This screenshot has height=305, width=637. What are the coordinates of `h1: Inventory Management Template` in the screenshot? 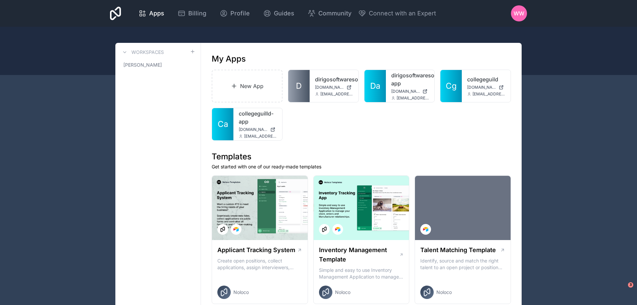 It's located at (359, 254).